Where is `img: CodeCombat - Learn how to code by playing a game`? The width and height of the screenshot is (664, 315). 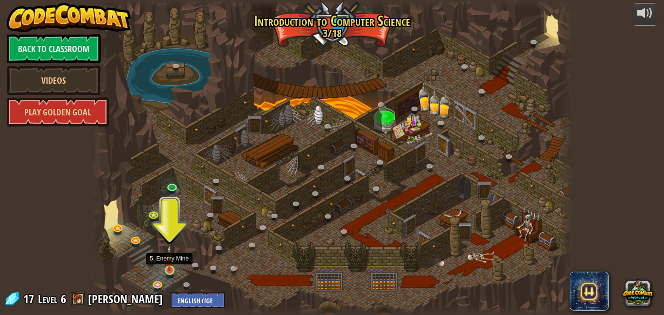
img: CodeCombat - Learn how to code by playing a game is located at coordinates (69, 18).